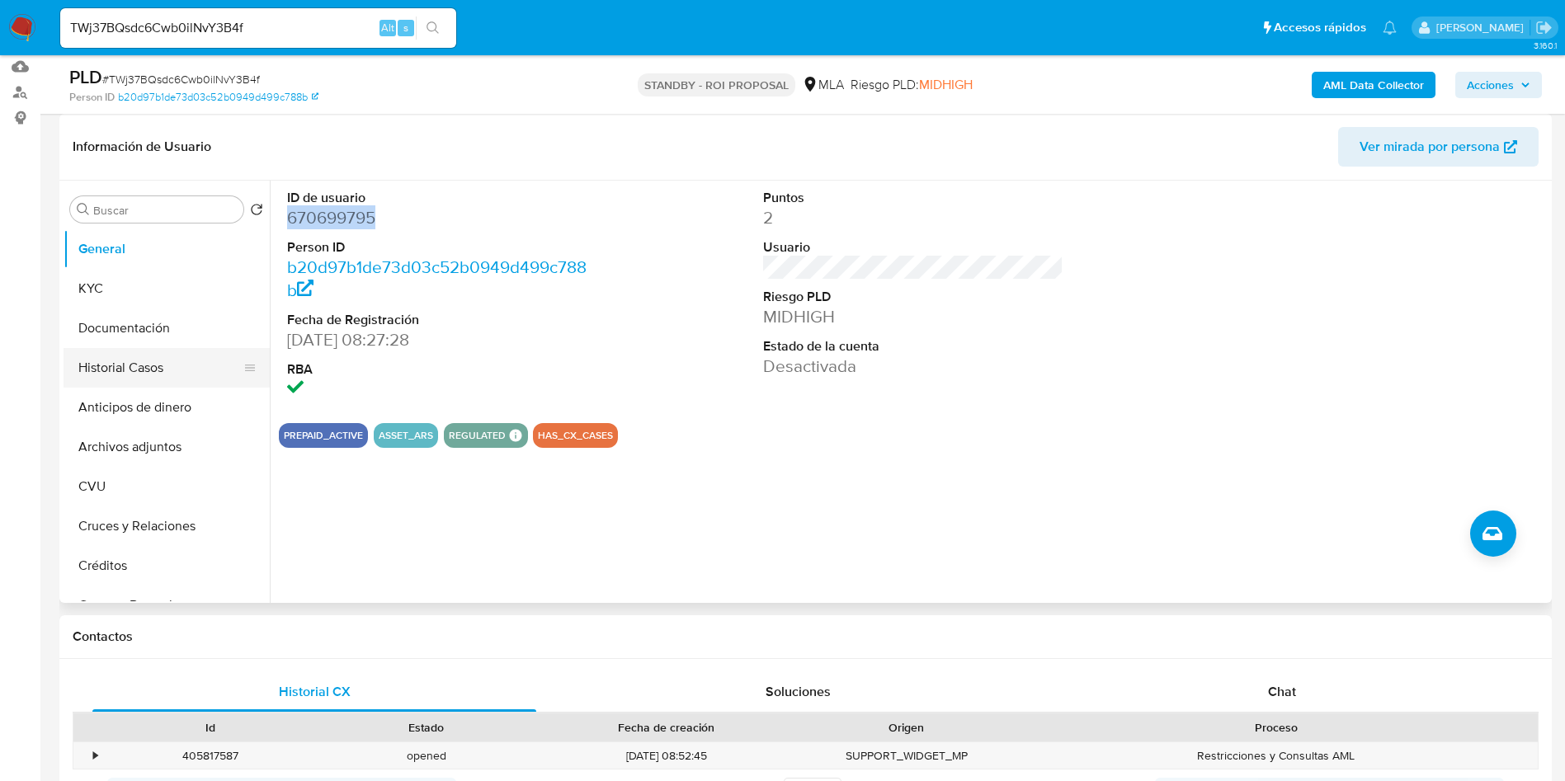  Describe the element at coordinates (432, 28) in the screenshot. I see `button: search-icon` at that location.